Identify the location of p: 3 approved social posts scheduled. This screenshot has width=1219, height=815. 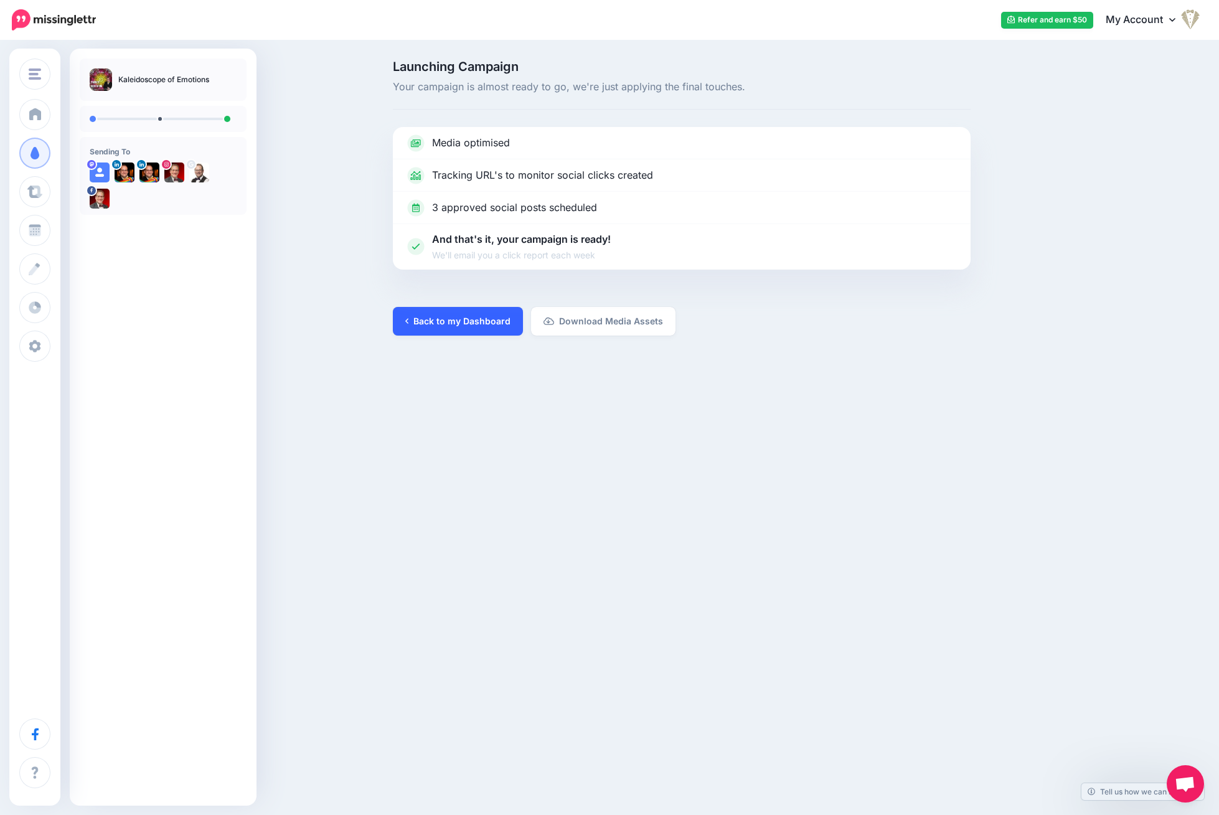
(514, 208).